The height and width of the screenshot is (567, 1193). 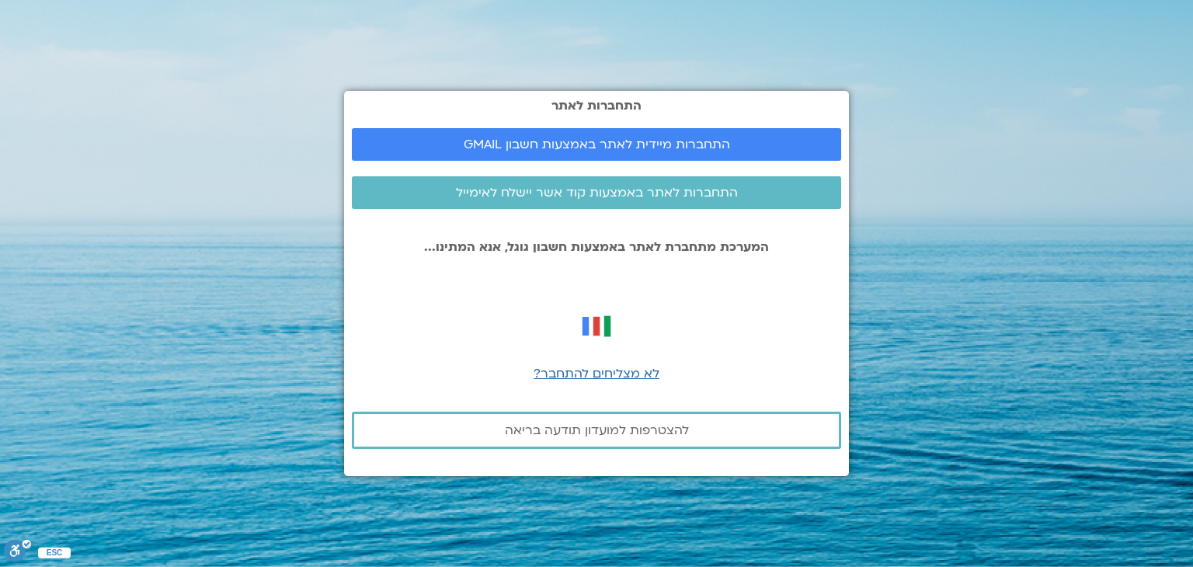 What do you see at coordinates (597, 193) in the screenshot?
I see `span: התחברות לאתר באמצעות קוד אשר יישלח לאימייל` at bounding box center [597, 193].